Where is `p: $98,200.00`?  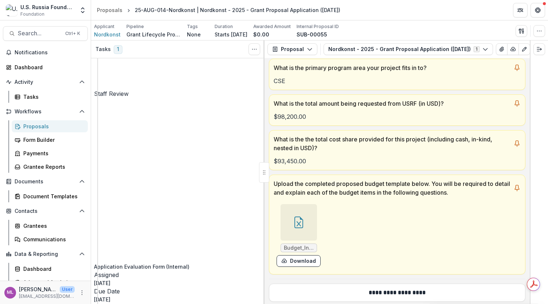
p: $98,200.00 is located at coordinates (397, 116).